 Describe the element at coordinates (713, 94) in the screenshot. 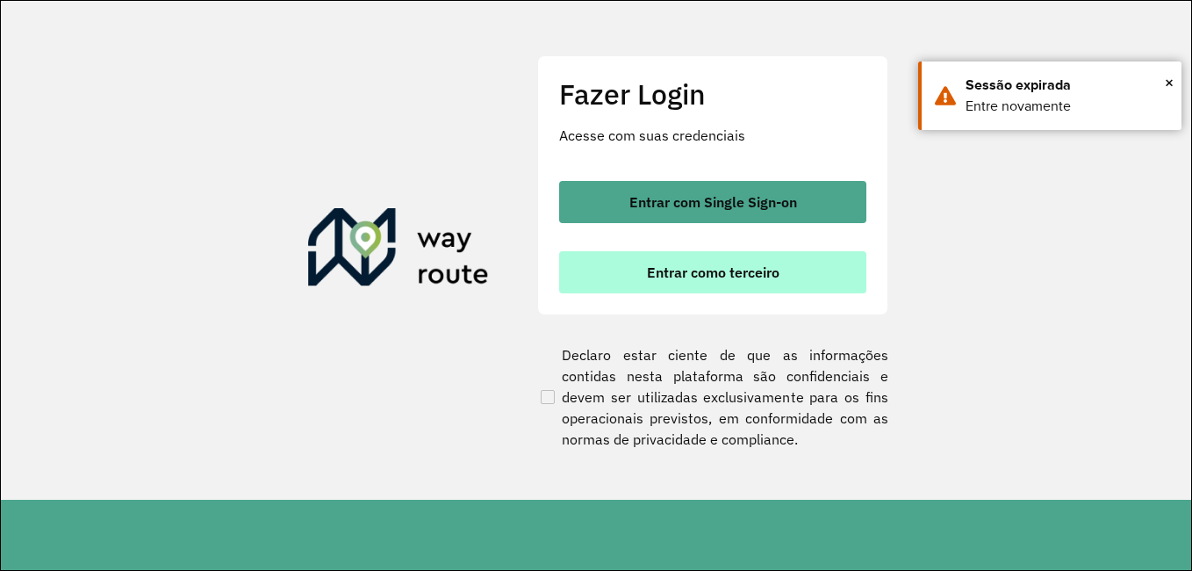

I see `h2: Fazer Login` at that location.